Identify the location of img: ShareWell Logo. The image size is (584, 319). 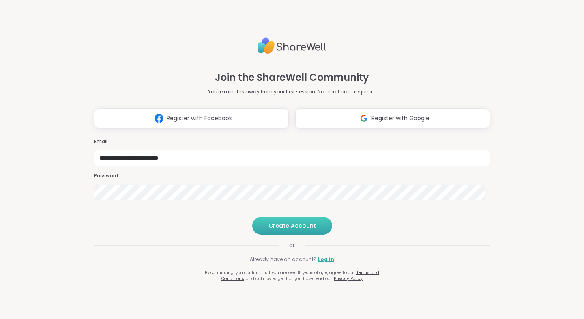
(292, 45).